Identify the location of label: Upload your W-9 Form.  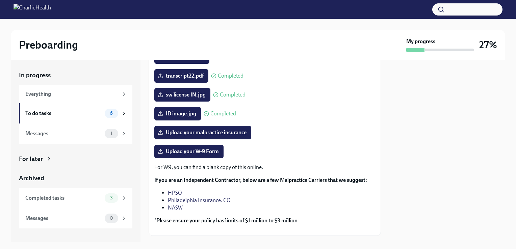
(189, 152).